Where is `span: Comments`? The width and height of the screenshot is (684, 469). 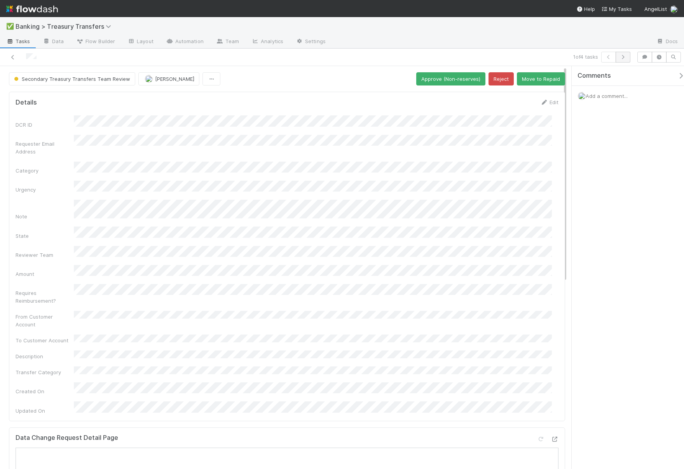
span: Comments is located at coordinates (594, 76).